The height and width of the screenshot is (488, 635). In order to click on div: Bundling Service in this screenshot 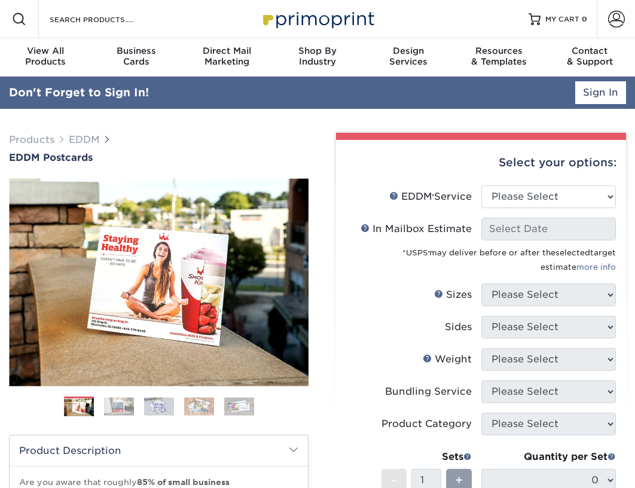, I will do `click(428, 392)`.